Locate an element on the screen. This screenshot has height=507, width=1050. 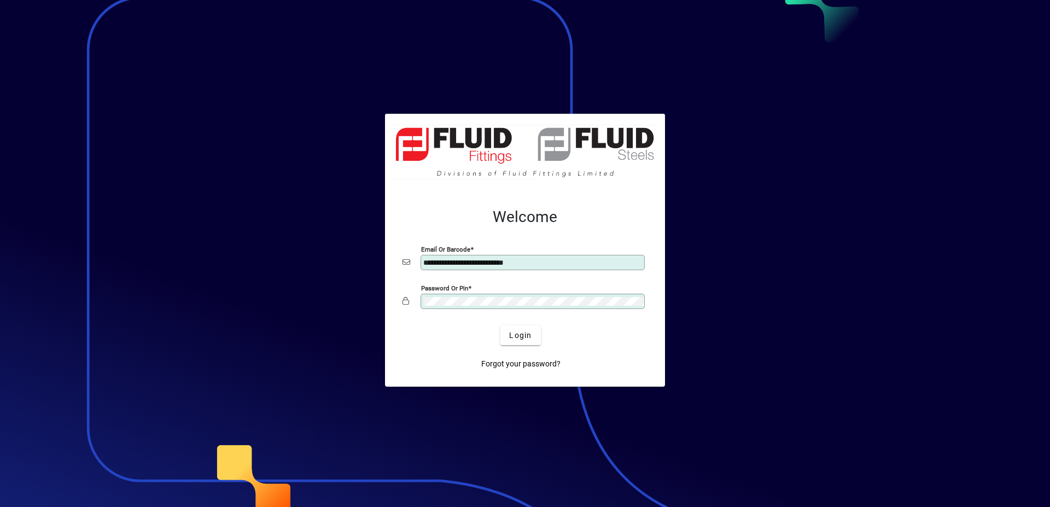
mat-label: Password or Pin is located at coordinates (445, 288).